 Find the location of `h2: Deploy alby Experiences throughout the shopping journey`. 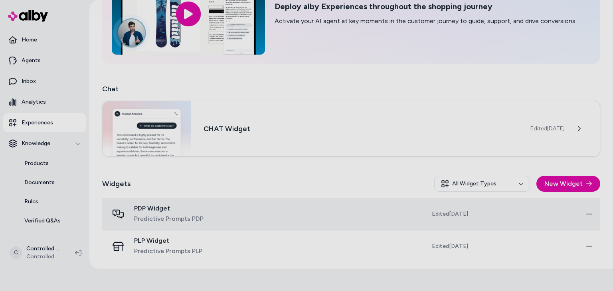

h2: Deploy alby Experiences throughout the shopping journey is located at coordinates (425, 6).